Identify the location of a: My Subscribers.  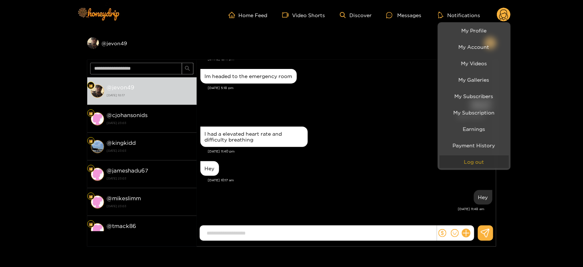
(474, 96).